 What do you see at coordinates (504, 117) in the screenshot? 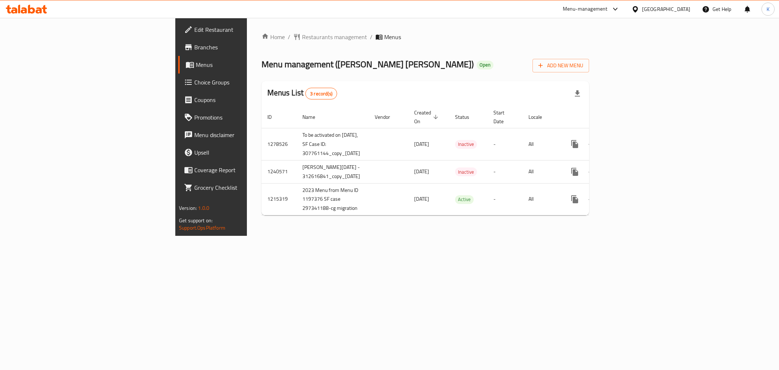
I see `span: Start Date` at bounding box center [504, 117].